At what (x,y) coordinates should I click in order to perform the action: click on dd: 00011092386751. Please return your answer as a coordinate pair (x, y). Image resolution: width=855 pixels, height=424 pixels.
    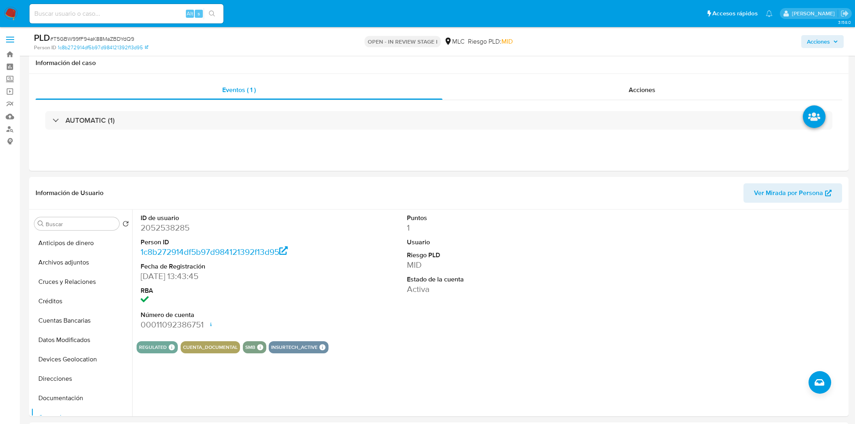
    Looking at the image, I should click on (225, 325).